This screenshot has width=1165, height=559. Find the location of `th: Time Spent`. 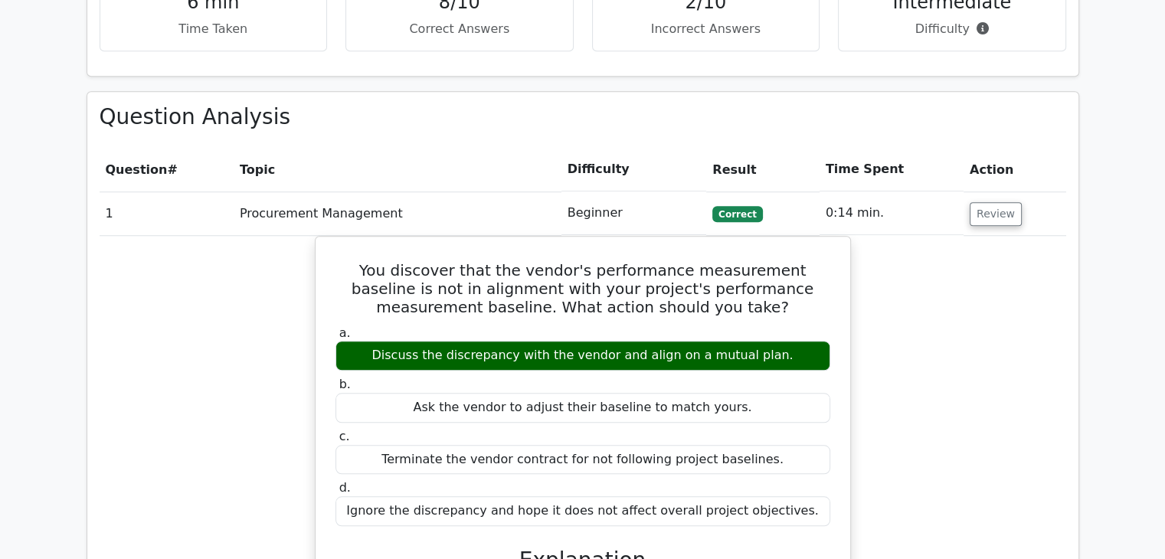

th: Time Spent is located at coordinates (891, 169).